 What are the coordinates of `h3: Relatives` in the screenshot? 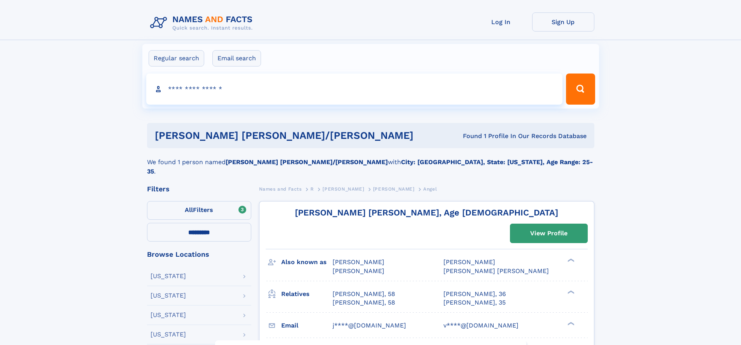 It's located at (307, 294).